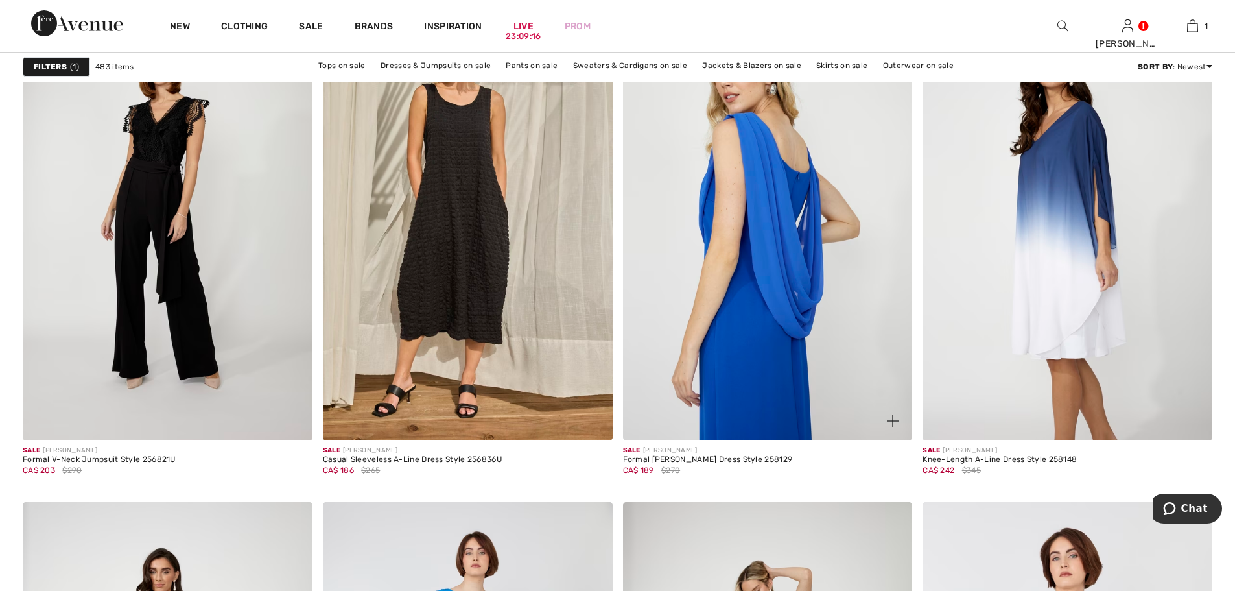 This screenshot has height=591, width=1235. What do you see at coordinates (41, 15) in the screenshot?
I see `span: Chat` at bounding box center [41, 15].